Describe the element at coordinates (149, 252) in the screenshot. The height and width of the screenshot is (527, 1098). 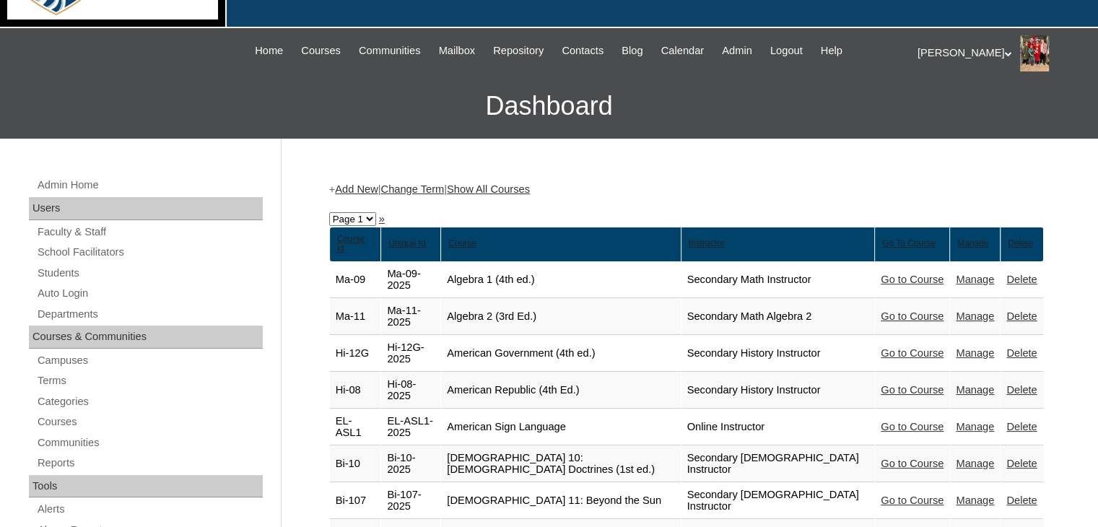
I see `a: School Facilitators` at that location.